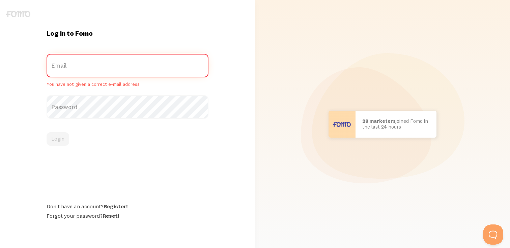 The width and height of the screenshot is (510, 248). I want to click on label: Email, so click(127, 66).